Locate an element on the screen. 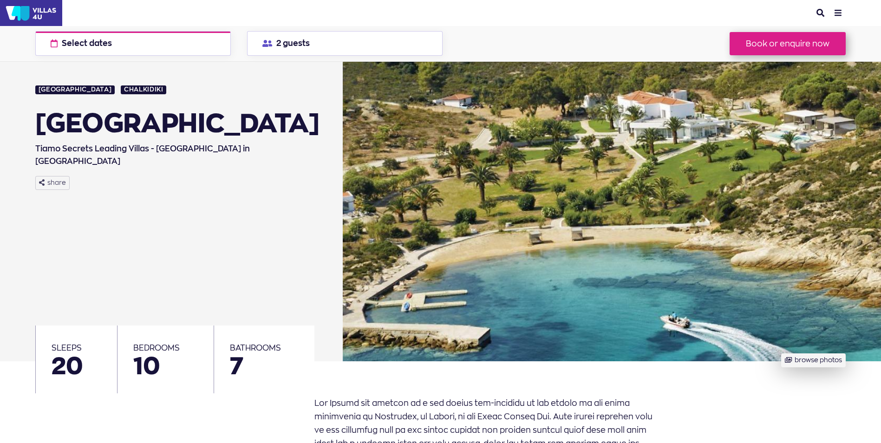 Image resolution: width=881 pixels, height=443 pixels. button: 2 guests is located at coordinates (344, 43).